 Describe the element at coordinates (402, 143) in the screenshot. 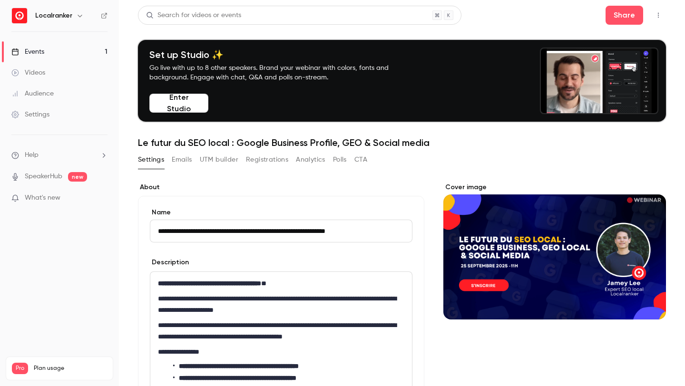

I see `h1: Le futur du SEO local : Google Business Profile, GEO & Social media` at that location.